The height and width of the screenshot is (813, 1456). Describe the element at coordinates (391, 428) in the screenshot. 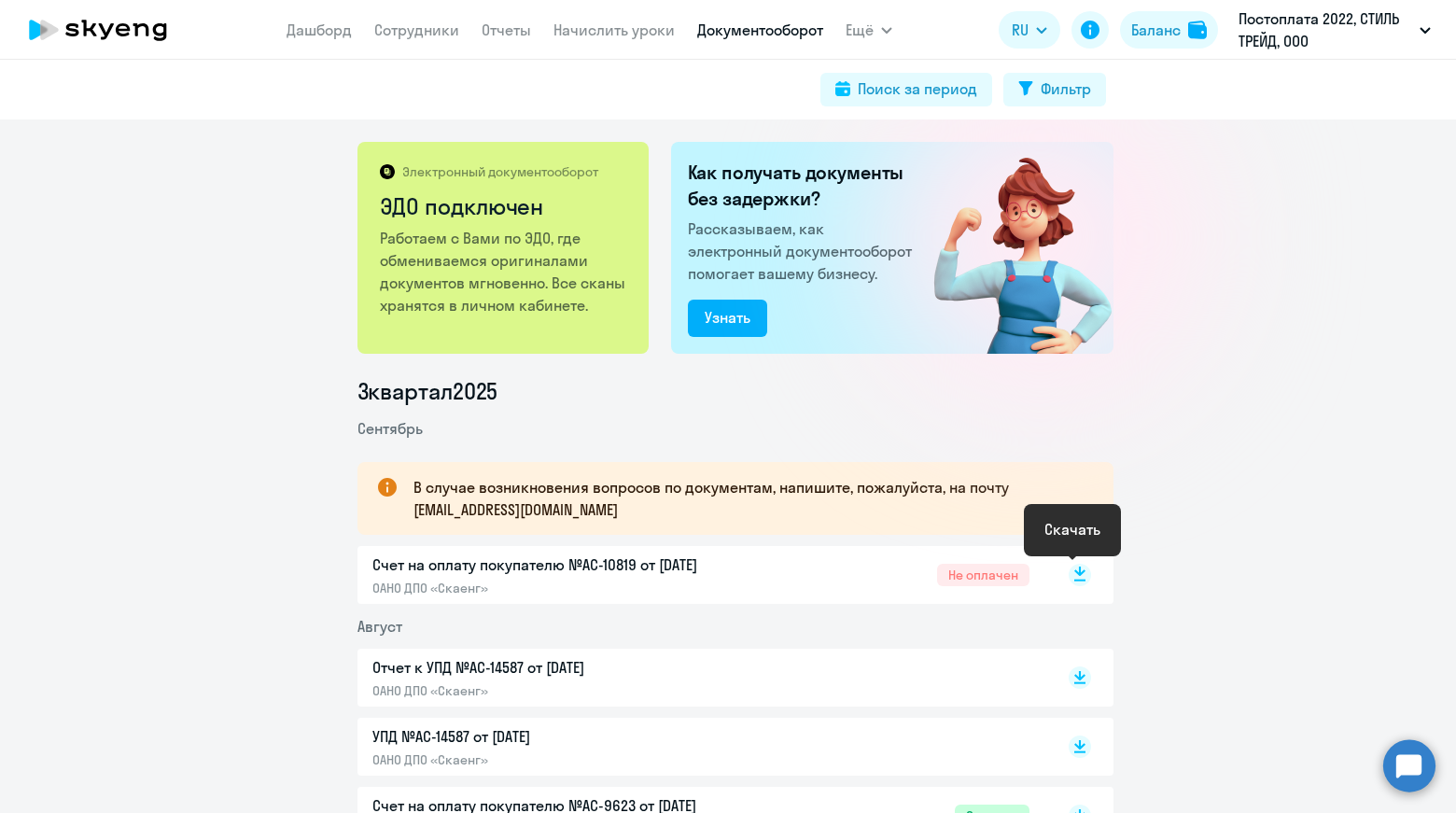

I see `span: Сентябрь` at that location.